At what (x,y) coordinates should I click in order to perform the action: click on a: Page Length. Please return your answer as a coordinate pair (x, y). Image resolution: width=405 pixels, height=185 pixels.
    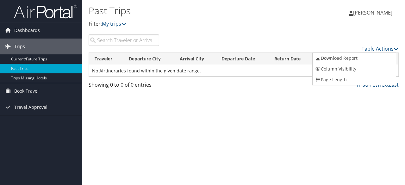
    Looking at the image, I should click on (354, 80).